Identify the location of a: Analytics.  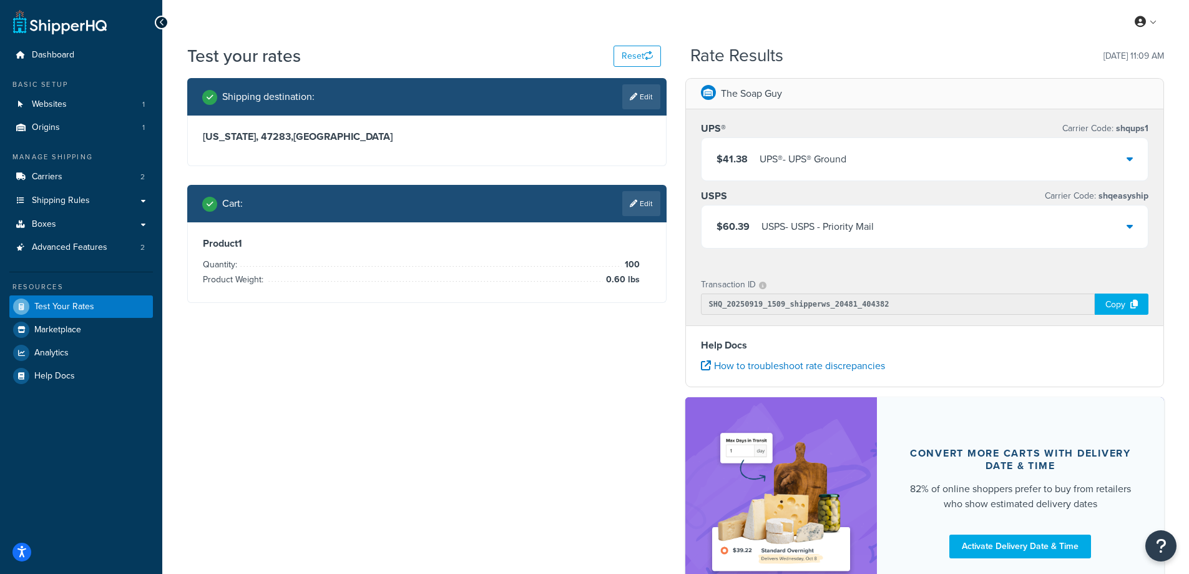
(81, 353).